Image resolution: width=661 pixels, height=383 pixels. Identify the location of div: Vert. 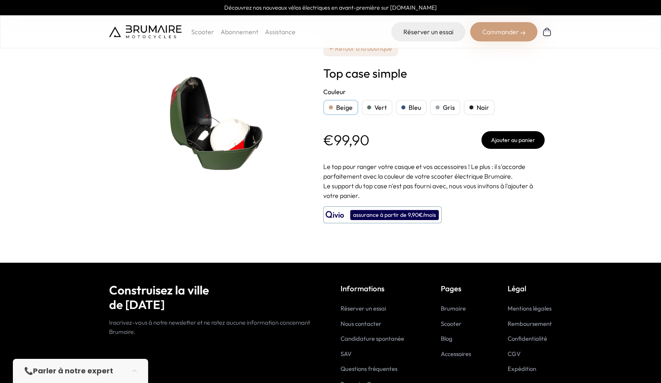
(377, 107).